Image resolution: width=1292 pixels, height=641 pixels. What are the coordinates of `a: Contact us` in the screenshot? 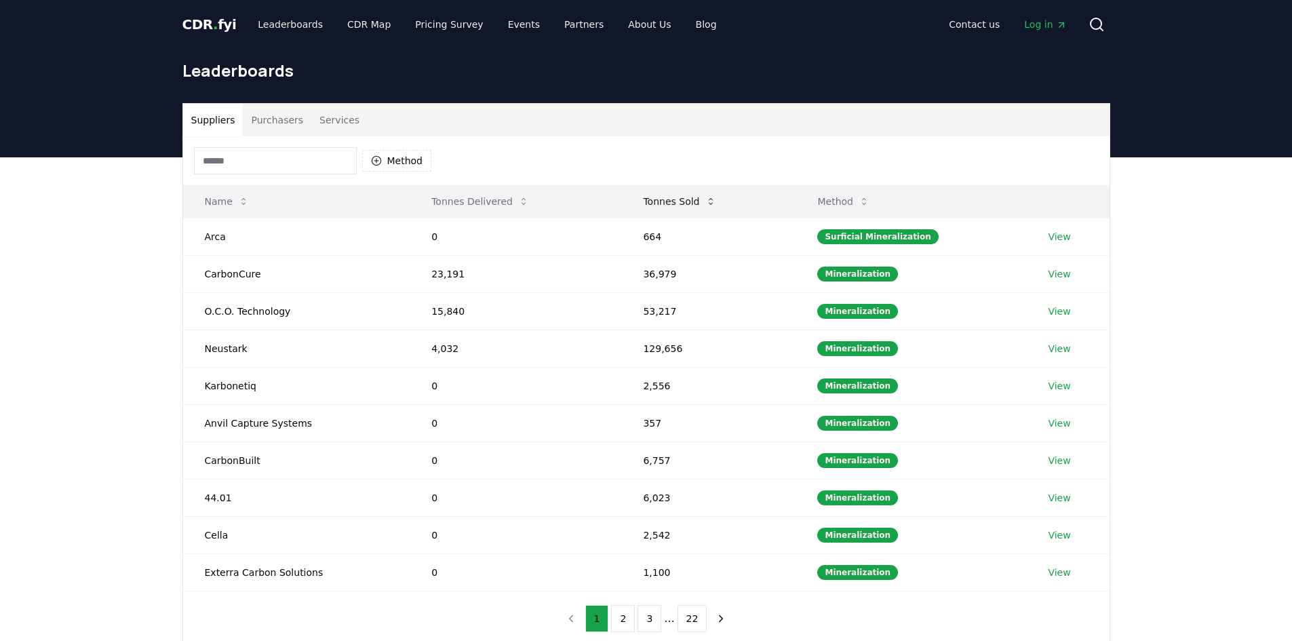 It's located at (974, 24).